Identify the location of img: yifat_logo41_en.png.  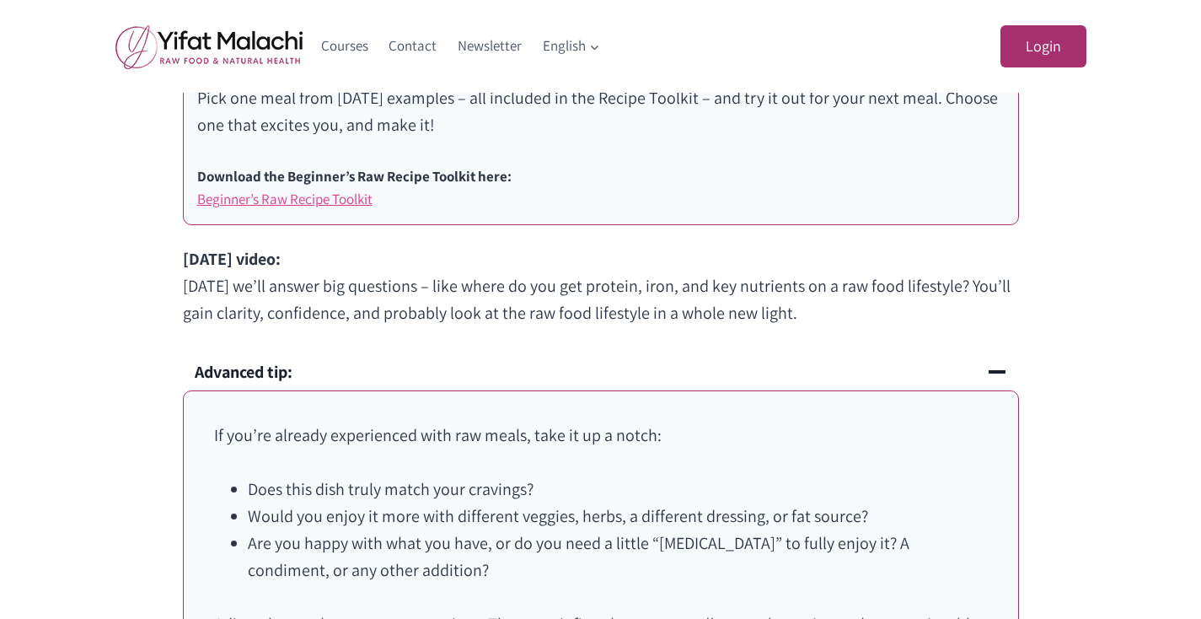
(209, 46).